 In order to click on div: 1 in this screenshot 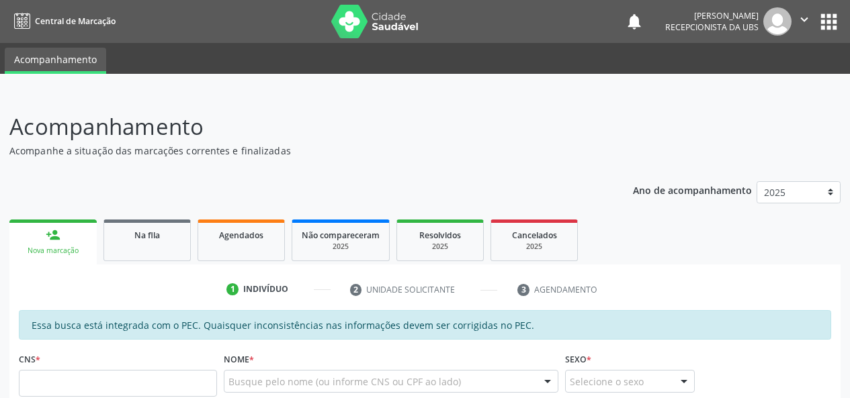, I will do `click(232, 289)`.